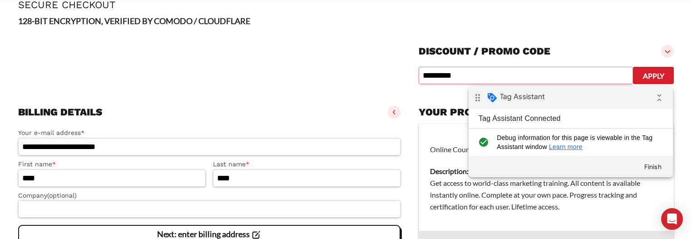 The image size is (692, 239). I want to click on i: check_circle, so click(15, 56).